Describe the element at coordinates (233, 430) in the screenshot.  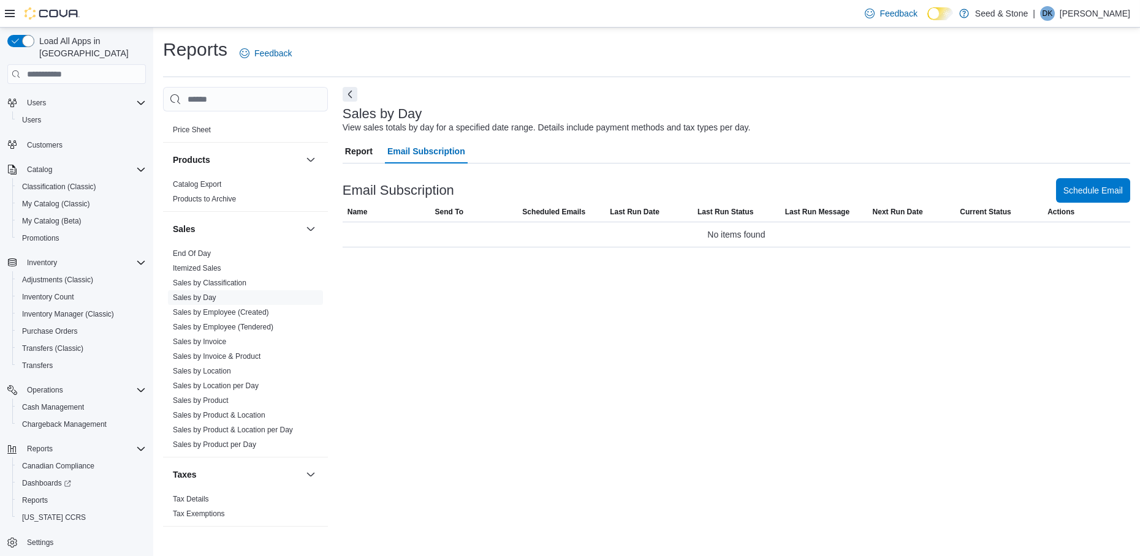
I see `a: Sales by Product & Location per Day` at that location.